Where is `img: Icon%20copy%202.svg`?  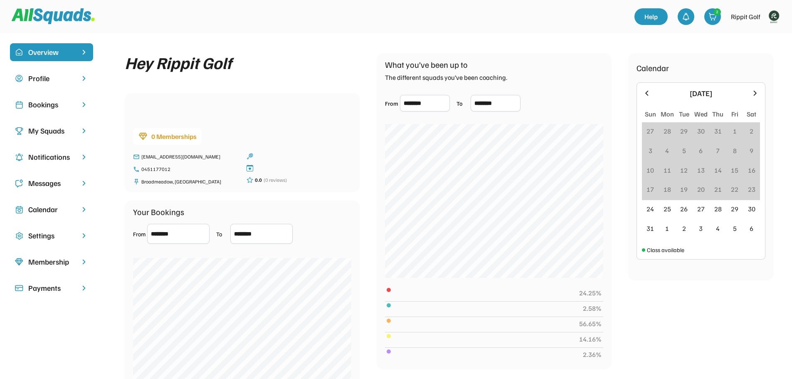
img: Icon%20copy%202.svg is located at coordinates (19, 105).